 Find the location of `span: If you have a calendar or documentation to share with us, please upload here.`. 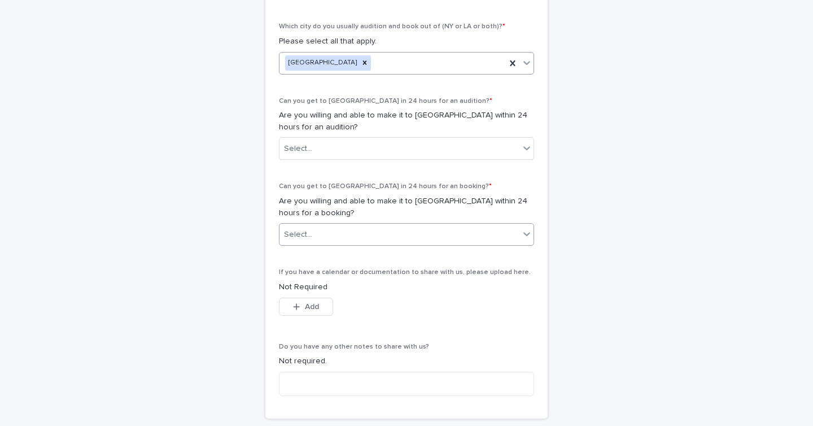

span: If you have a calendar or documentation to share with us, please upload here. is located at coordinates (405, 272).